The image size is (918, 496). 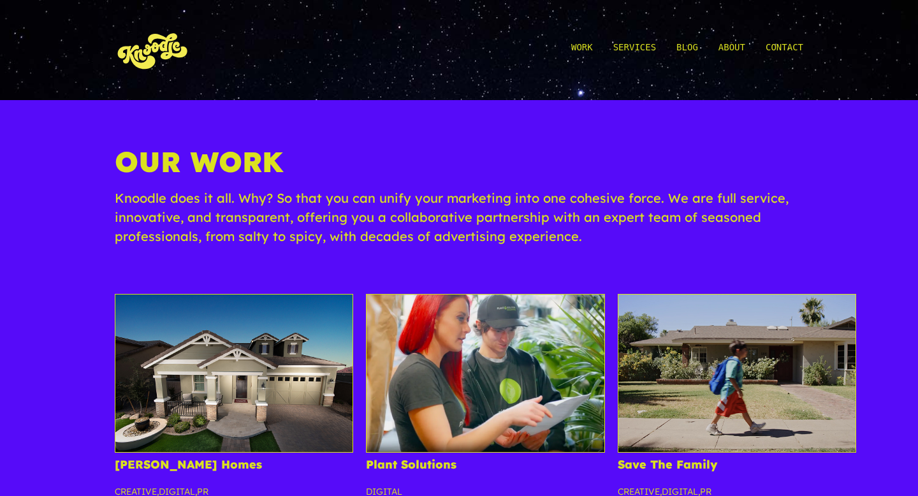 I want to click on a: About, so click(x=732, y=50).